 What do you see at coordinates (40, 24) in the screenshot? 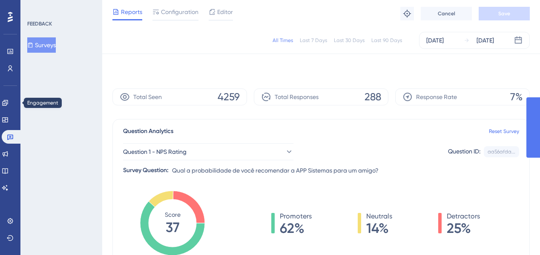
I see `div: FEEDBACK` at bounding box center [40, 24].